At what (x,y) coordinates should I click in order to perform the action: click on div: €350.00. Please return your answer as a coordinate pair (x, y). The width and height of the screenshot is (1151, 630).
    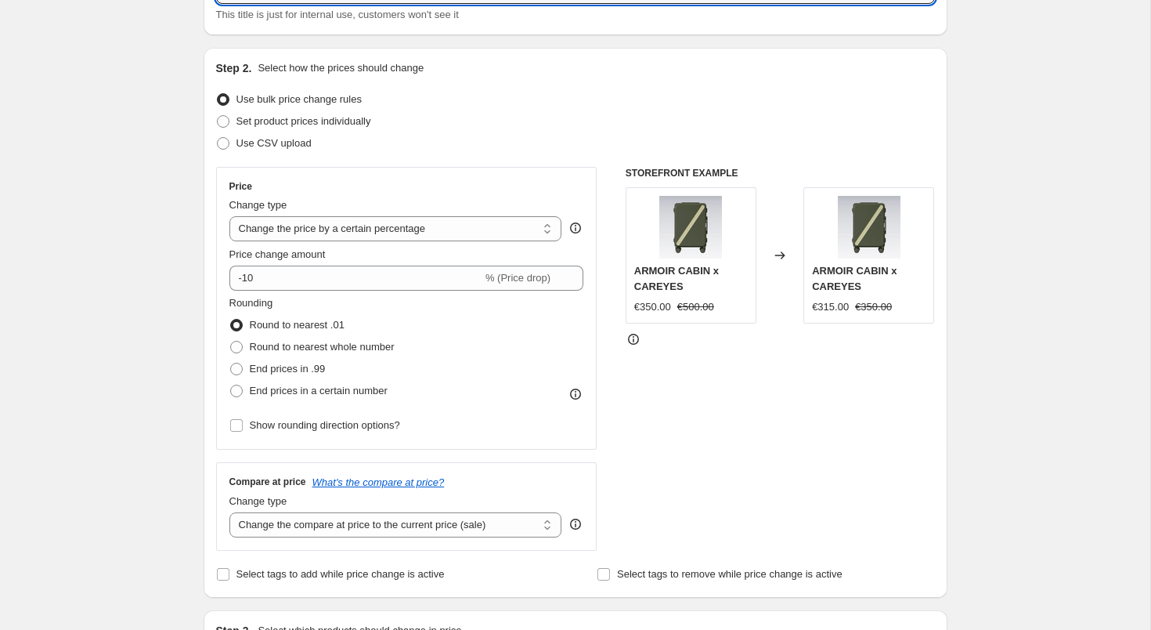
    Looking at the image, I should click on (652, 307).